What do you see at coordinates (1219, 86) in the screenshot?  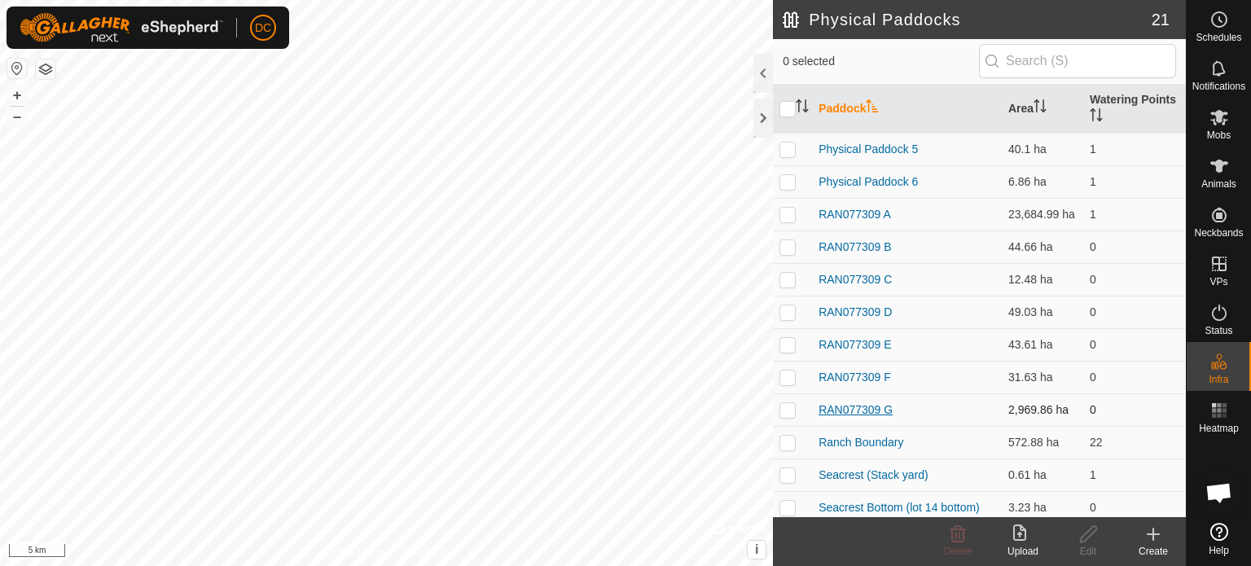 I see `span: Notifications` at bounding box center [1219, 86].